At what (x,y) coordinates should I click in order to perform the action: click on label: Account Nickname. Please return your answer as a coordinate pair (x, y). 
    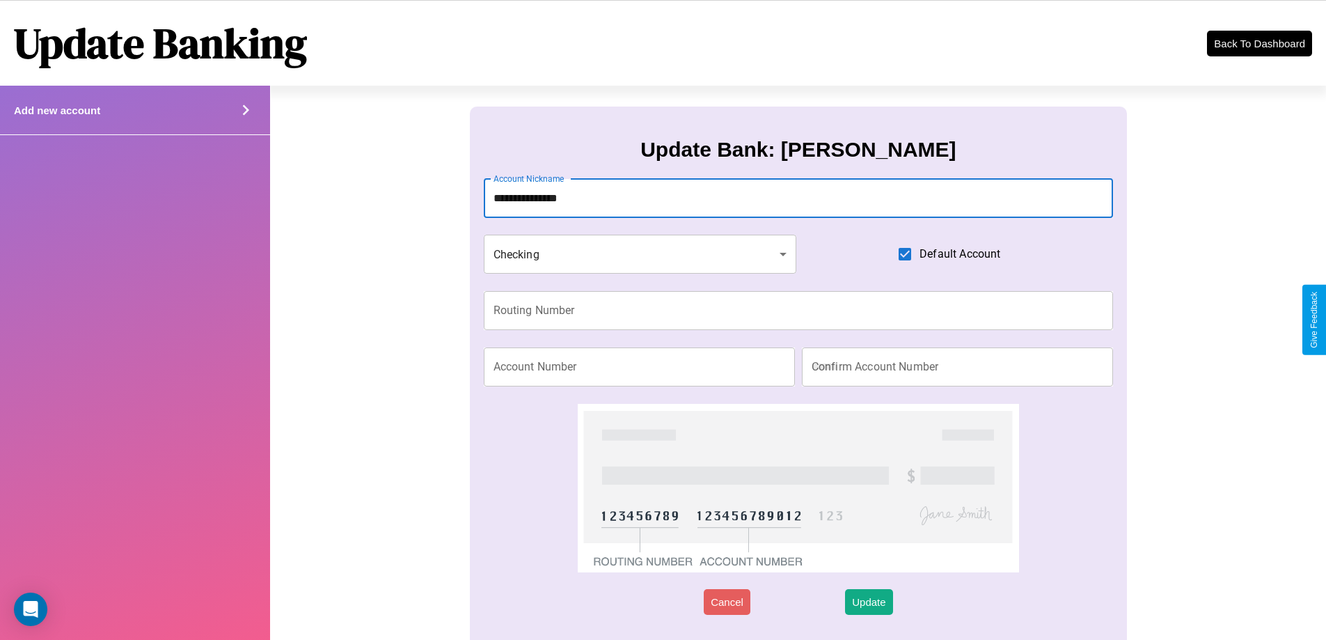
    Looking at the image, I should click on (529, 178).